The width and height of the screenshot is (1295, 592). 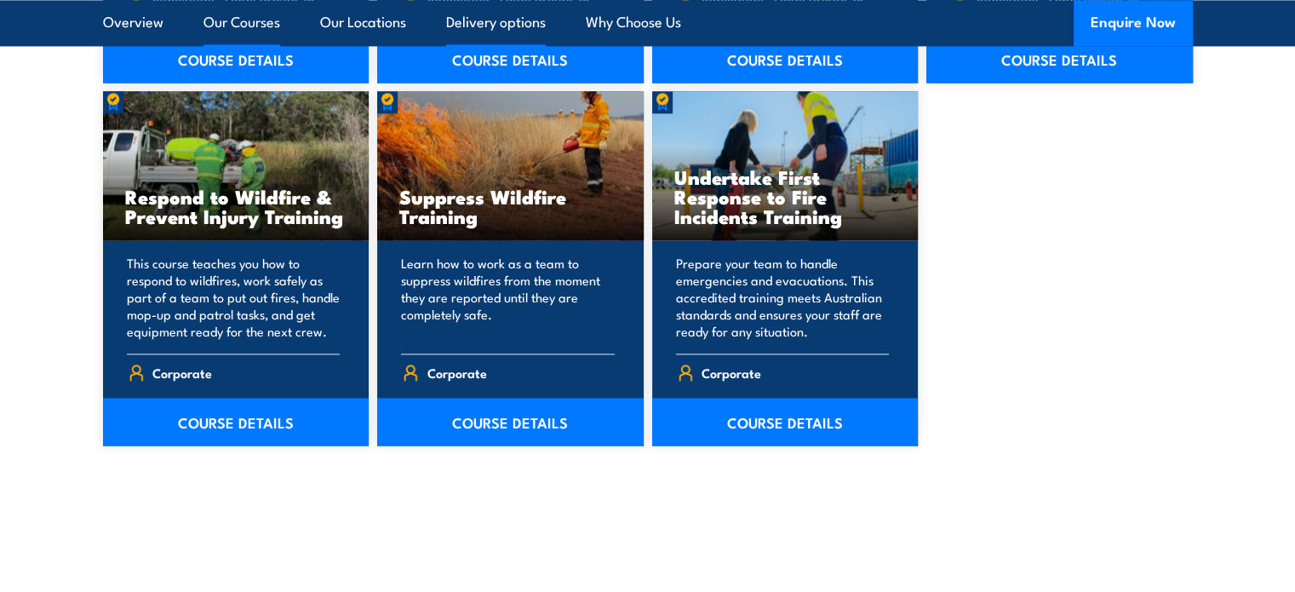 I want to click on h3: Suppress Wildfire Training, so click(x=510, y=206).